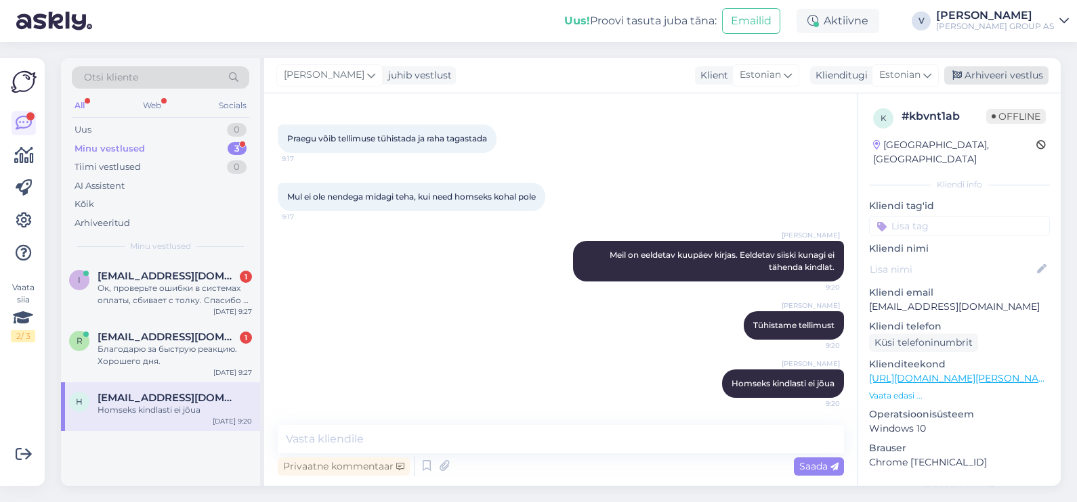  I want to click on span: Praegu võib tellimuse tühistada ja raha tagastada, so click(387, 138).